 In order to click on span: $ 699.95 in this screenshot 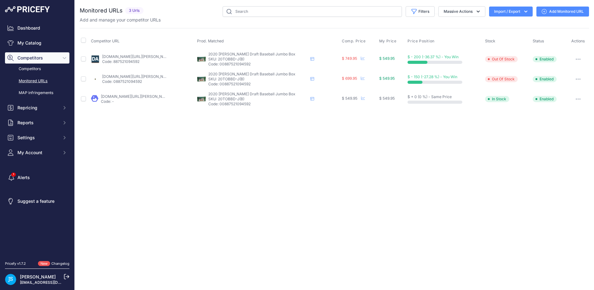, I will do `click(349, 78)`.